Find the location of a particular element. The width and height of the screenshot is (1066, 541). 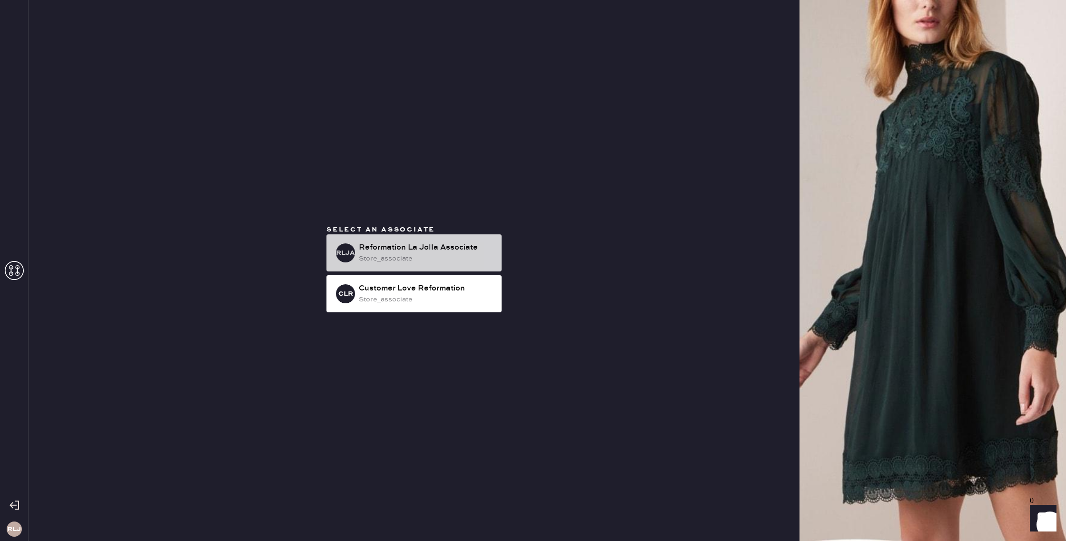

span: Select an associate is located at coordinates (381, 230).